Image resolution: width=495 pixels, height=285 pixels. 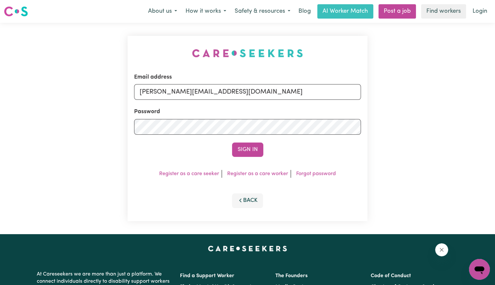 What do you see at coordinates (207, 276) in the screenshot?
I see `a: Find a Support Worker` at bounding box center [207, 276].